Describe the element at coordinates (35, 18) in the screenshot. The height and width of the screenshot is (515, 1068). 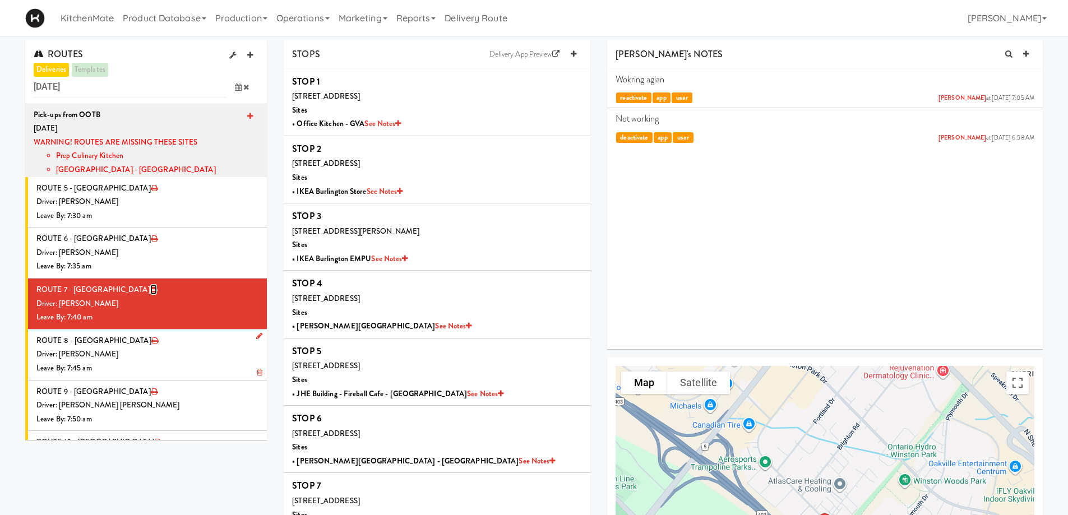
I see `img: Micromart` at that location.